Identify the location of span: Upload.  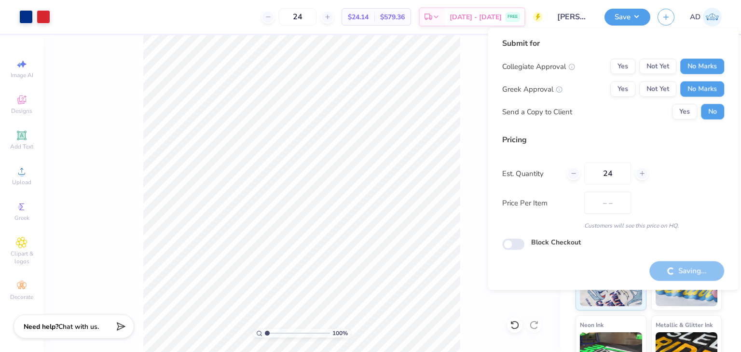
(22, 182).